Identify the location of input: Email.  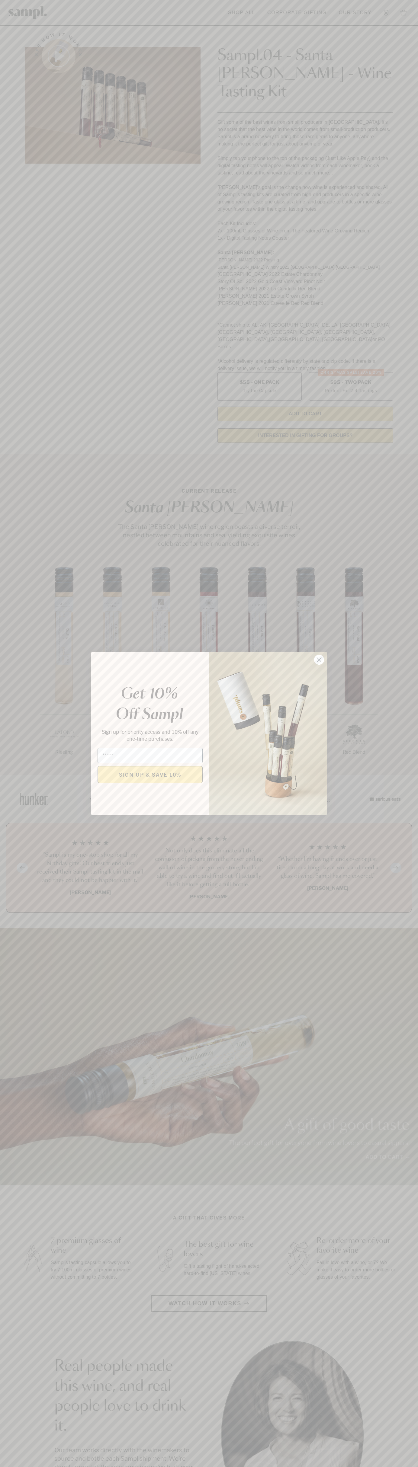
(150, 756).